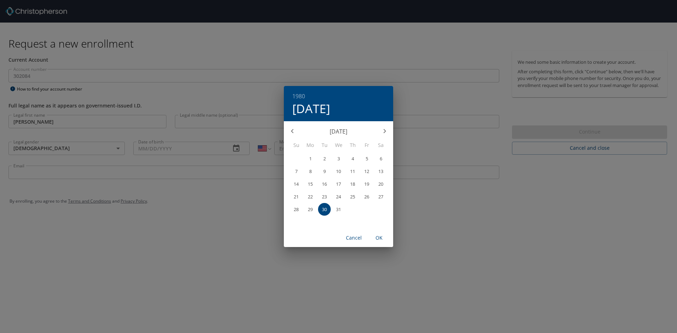 Image resolution: width=677 pixels, height=333 pixels. Describe the element at coordinates (310, 197) in the screenshot. I see `p: 22` at that location.